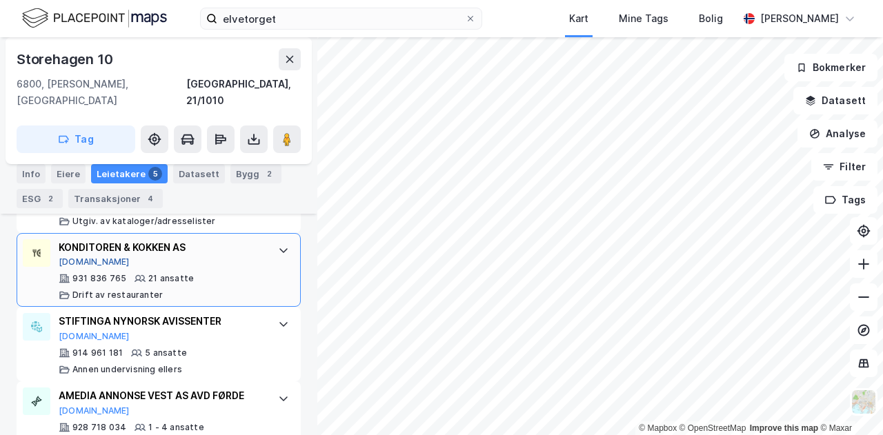  Describe the element at coordinates (256, 174) in the screenshot. I see `div: Bygg` at that location.